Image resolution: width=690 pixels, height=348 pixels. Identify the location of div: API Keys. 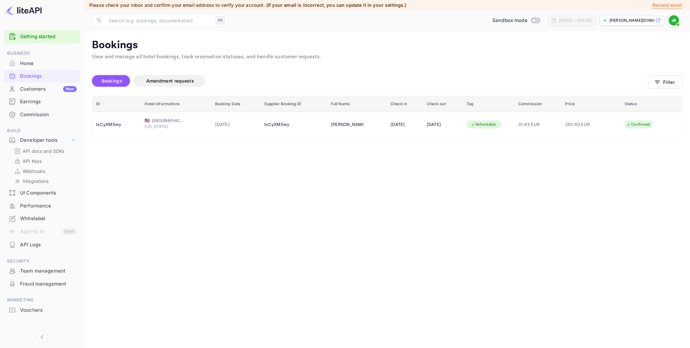
(44, 161).